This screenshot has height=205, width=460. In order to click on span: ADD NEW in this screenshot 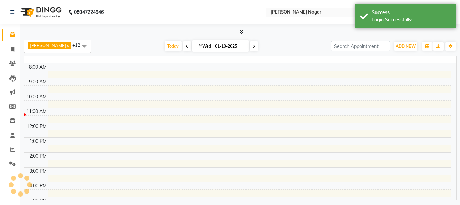, I will do `click(406, 46)`.